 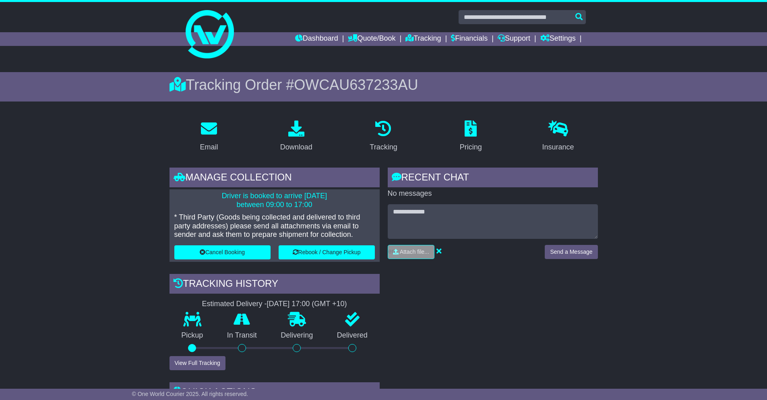 What do you see at coordinates (352, 335) in the screenshot?
I see `p: Delivered` at bounding box center [352, 335].